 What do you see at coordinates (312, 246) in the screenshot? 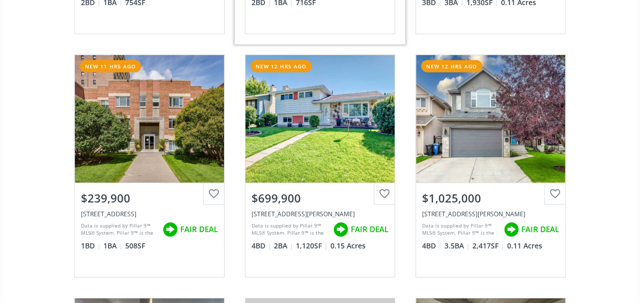
I see `span: 1,120 SF` at bounding box center [312, 246].